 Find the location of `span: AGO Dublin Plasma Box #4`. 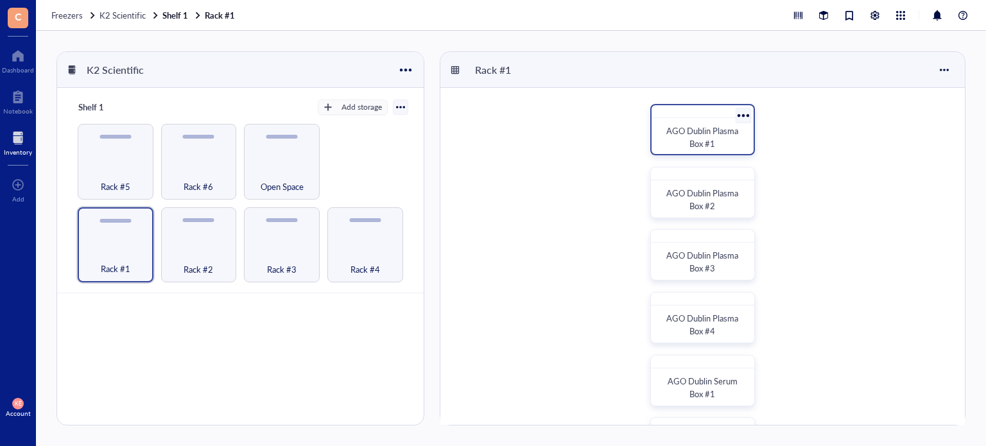

span: AGO Dublin Plasma Box #4 is located at coordinates (703, 324).